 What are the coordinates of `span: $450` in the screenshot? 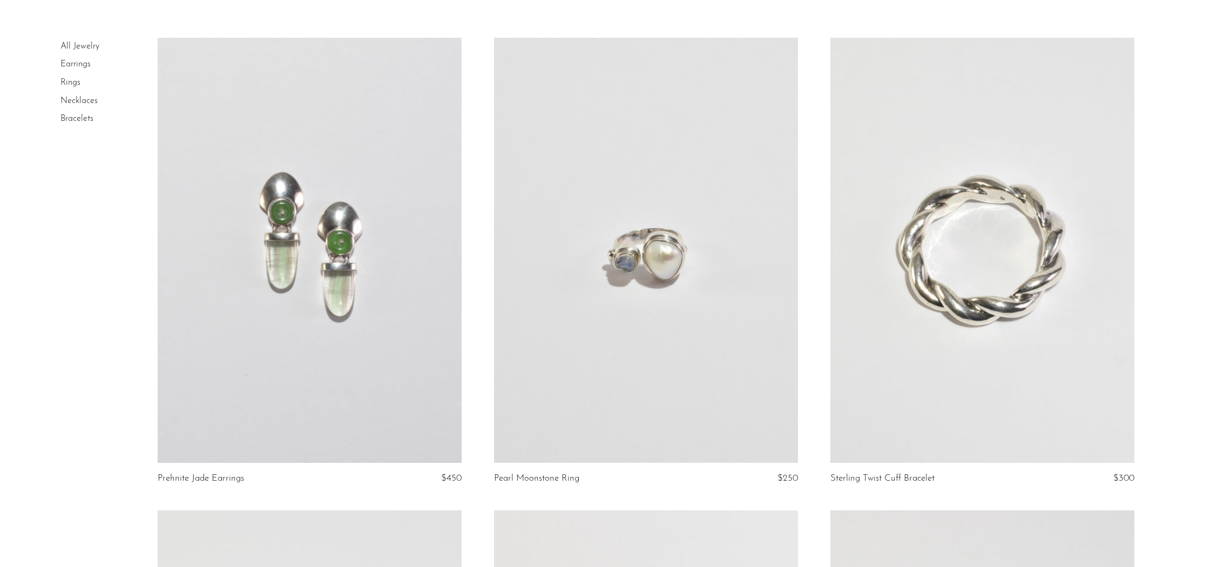 It's located at (451, 478).